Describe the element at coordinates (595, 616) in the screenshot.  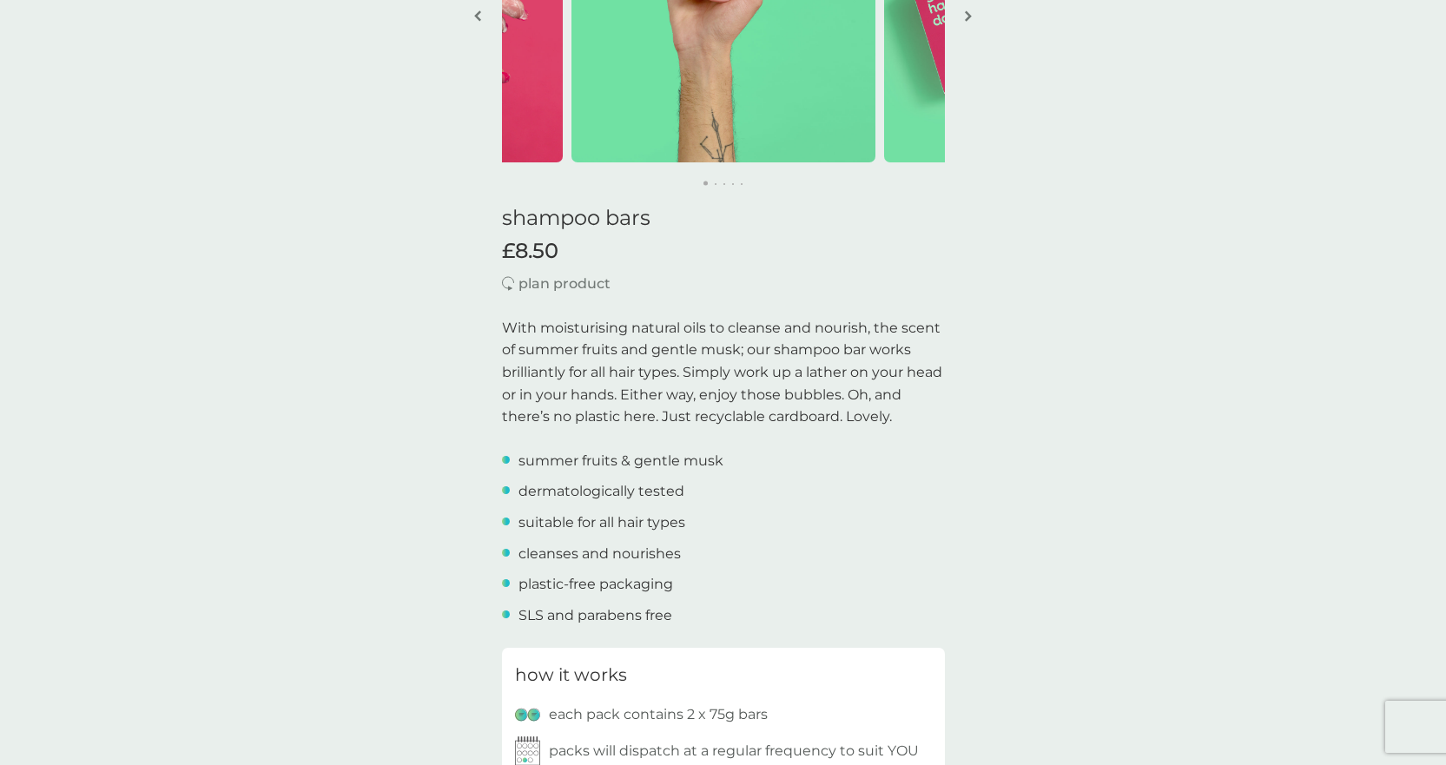
I see `p: SLS and parabens free` at that location.